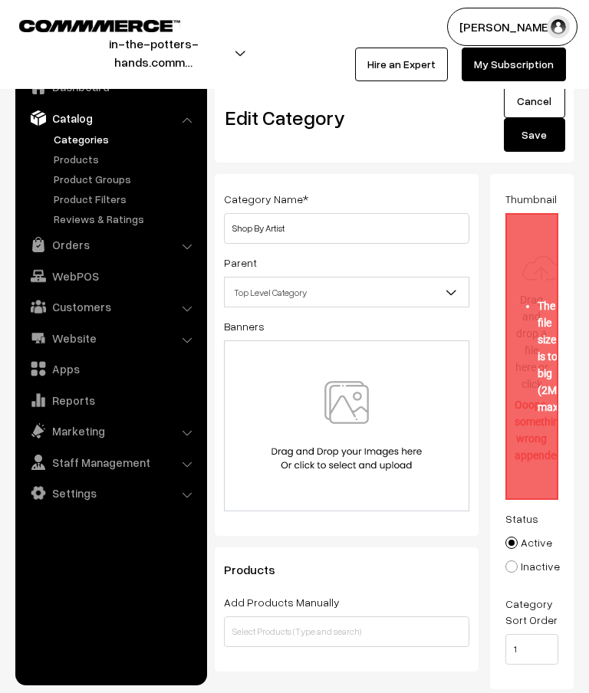 The width and height of the screenshot is (589, 693). What do you see at coordinates (110, 431) in the screenshot?
I see `a: Marketing` at bounding box center [110, 431].